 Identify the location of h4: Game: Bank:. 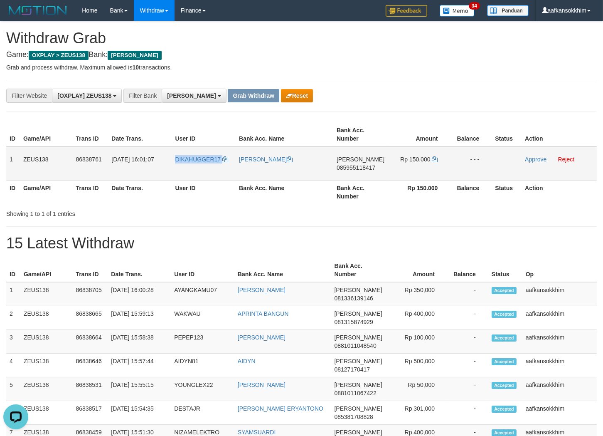
(301, 55).